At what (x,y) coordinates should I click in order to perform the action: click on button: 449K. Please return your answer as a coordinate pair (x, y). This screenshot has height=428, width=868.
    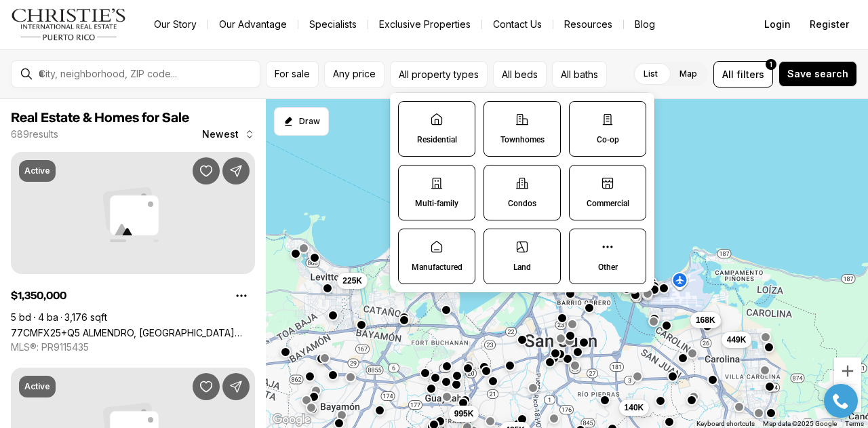
    Looking at the image, I should click on (736, 340).